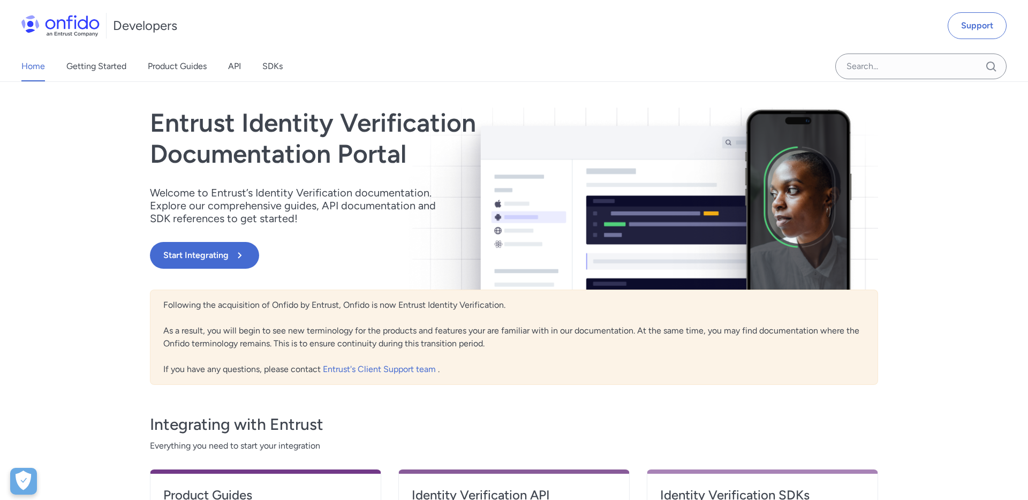 The image size is (1028, 500). What do you see at coordinates (514, 446) in the screenshot?
I see `span: Everything you need to start your integration` at bounding box center [514, 446].